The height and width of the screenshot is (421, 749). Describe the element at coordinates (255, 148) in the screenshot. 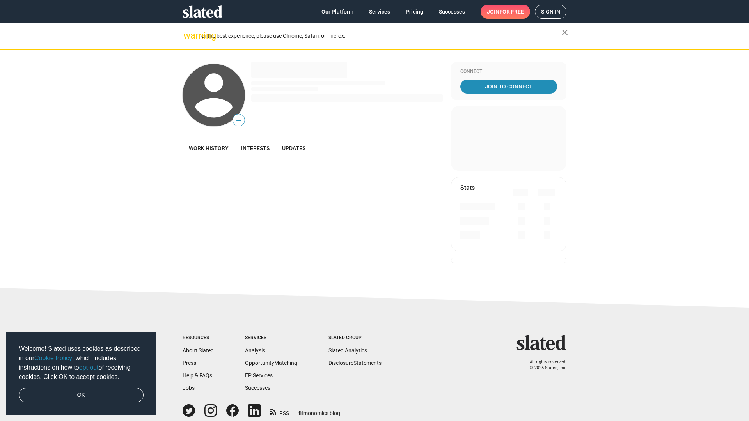

I see `a: Interests` at that location.